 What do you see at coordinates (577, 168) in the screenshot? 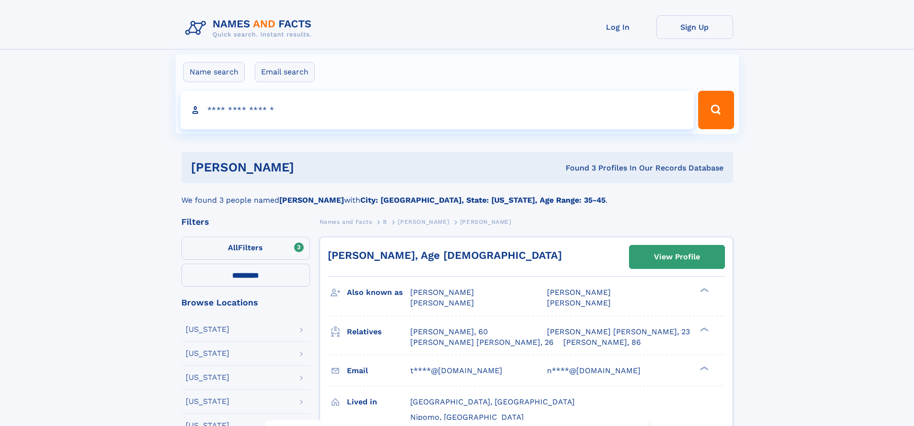
I see `div: Found 3 Profiles In Our Records Database` at bounding box center [577, 168].